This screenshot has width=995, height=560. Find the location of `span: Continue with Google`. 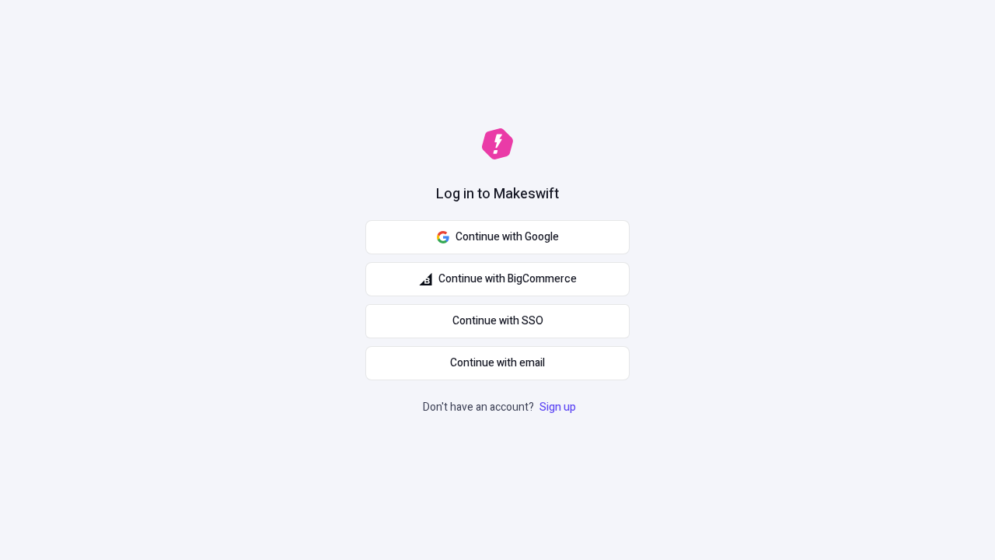

span: Continue with Google is located at coordinates (507, 237).